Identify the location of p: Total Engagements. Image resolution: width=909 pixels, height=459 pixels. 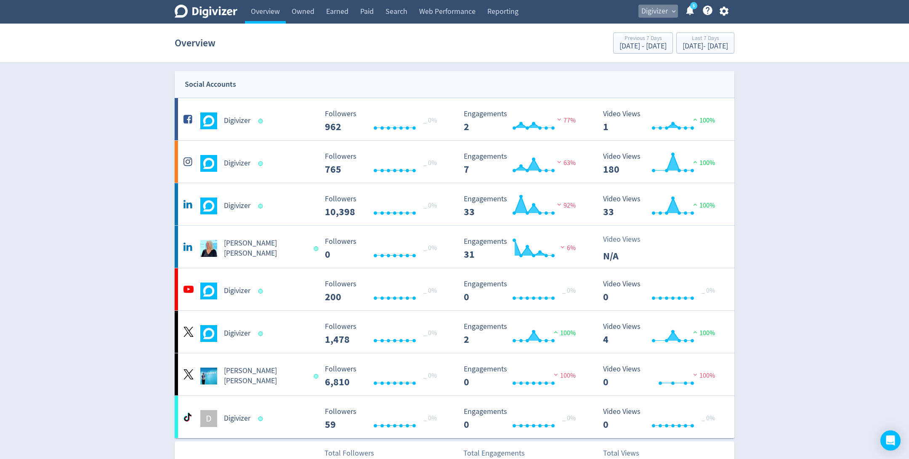
(494, 453).